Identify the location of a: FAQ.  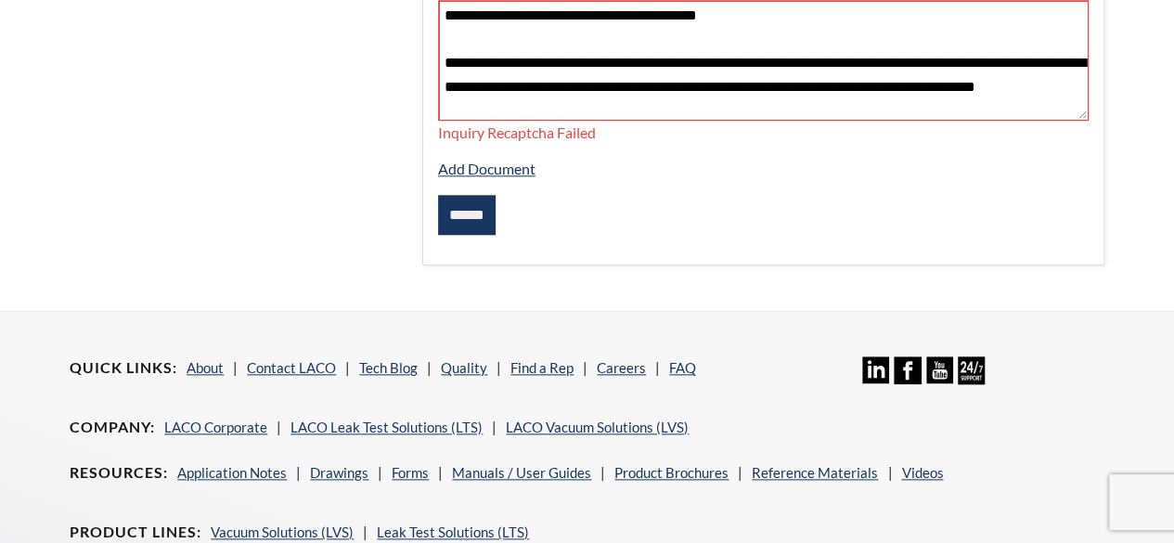
(682, 368).